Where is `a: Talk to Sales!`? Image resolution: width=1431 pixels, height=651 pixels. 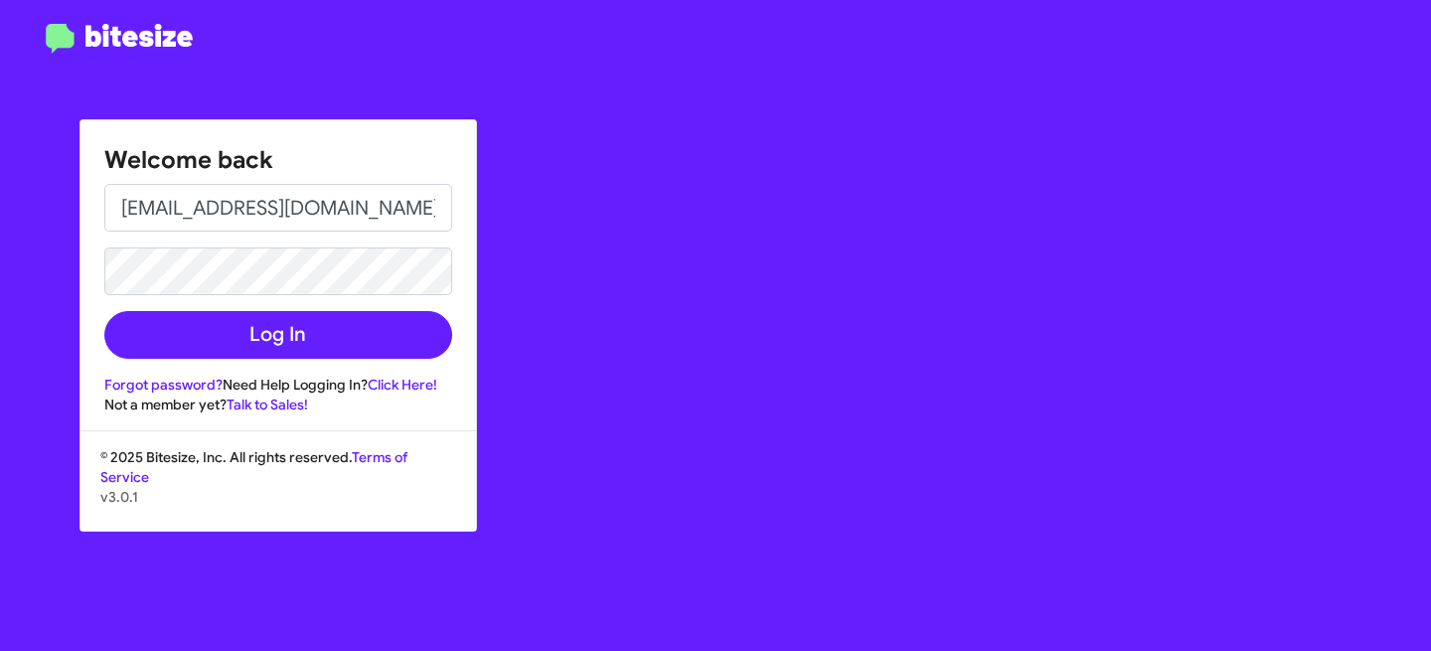
a: Talk to Sales! is located at coordinates (267, 404).